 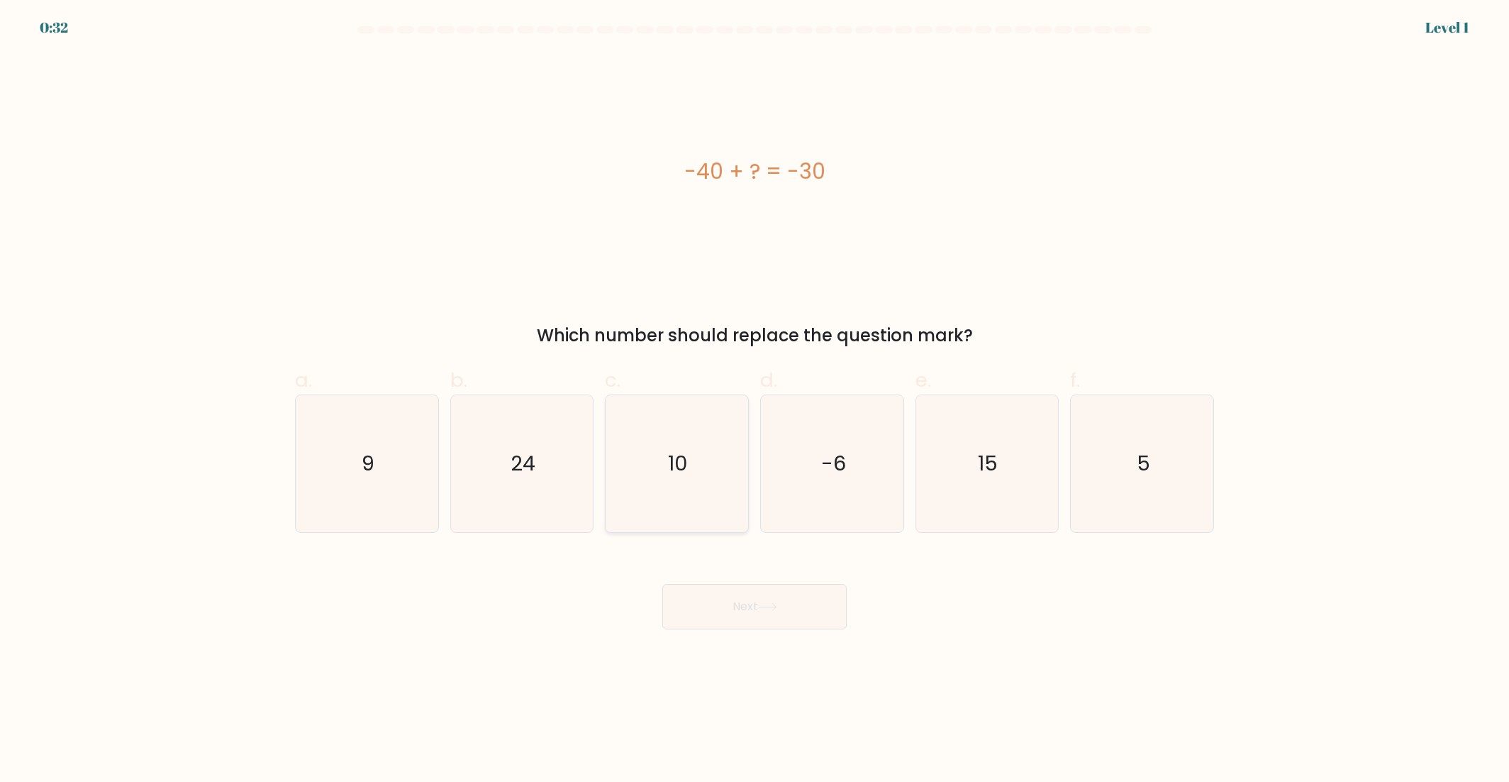 What do you see at coordinates (769, 379) in the screenshot?
I see `span: d.` at bounding box center [769, 379].